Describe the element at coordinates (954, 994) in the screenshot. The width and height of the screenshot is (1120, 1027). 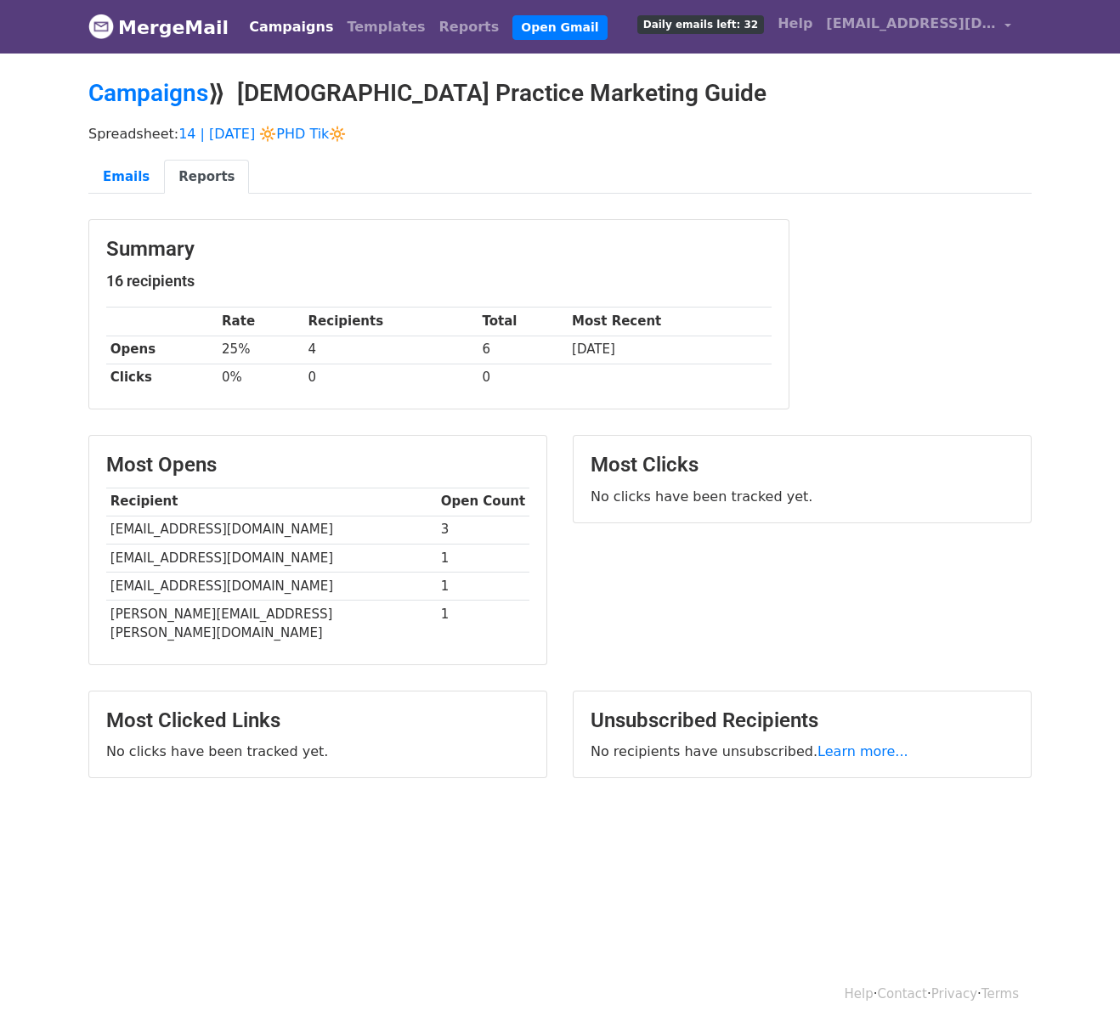
I see `a: Privacy` at that location.